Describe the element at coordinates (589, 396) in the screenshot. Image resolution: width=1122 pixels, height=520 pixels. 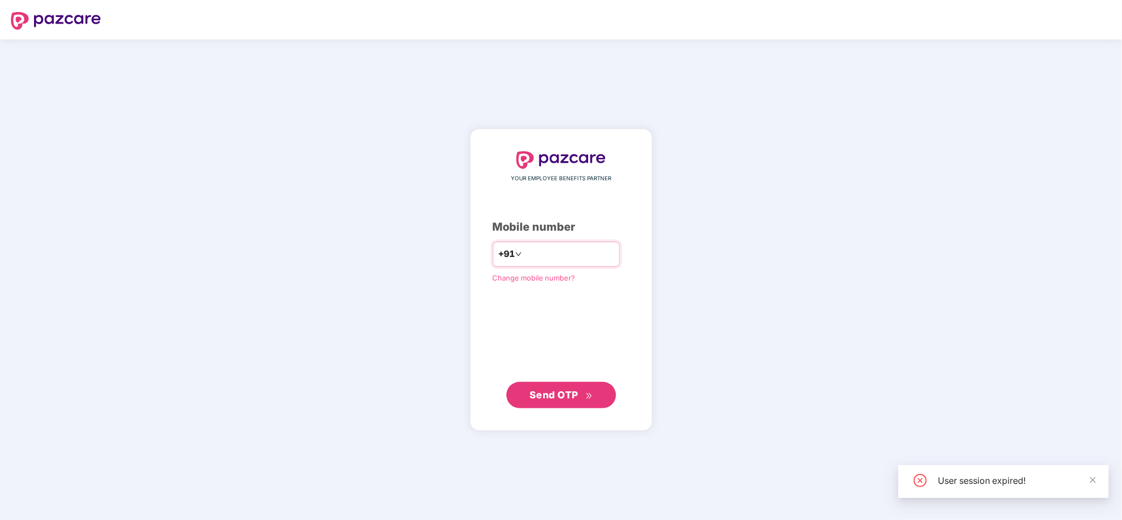
I see `span: double-right` at that location.